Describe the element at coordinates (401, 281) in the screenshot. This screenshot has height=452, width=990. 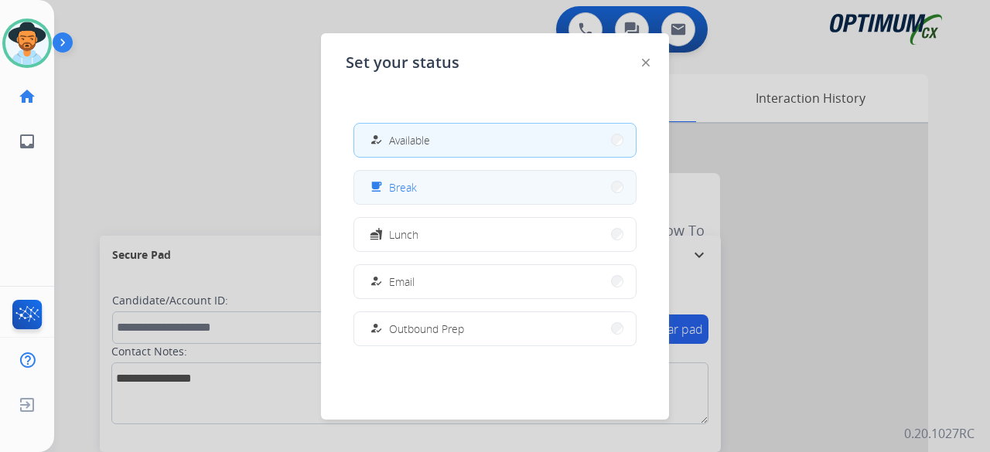
I see `span: Email` at that location.